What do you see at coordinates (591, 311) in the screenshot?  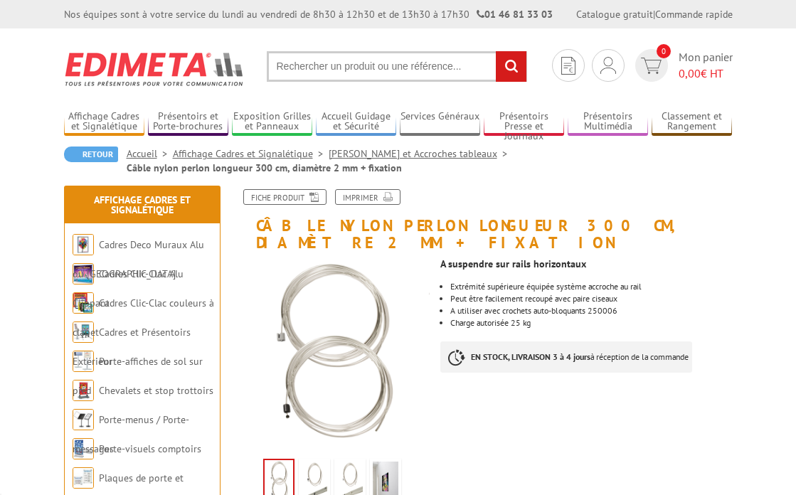 I see `li: A utiliser avec crochets auto-bloquants 250006` at bounding box center [591, 311].